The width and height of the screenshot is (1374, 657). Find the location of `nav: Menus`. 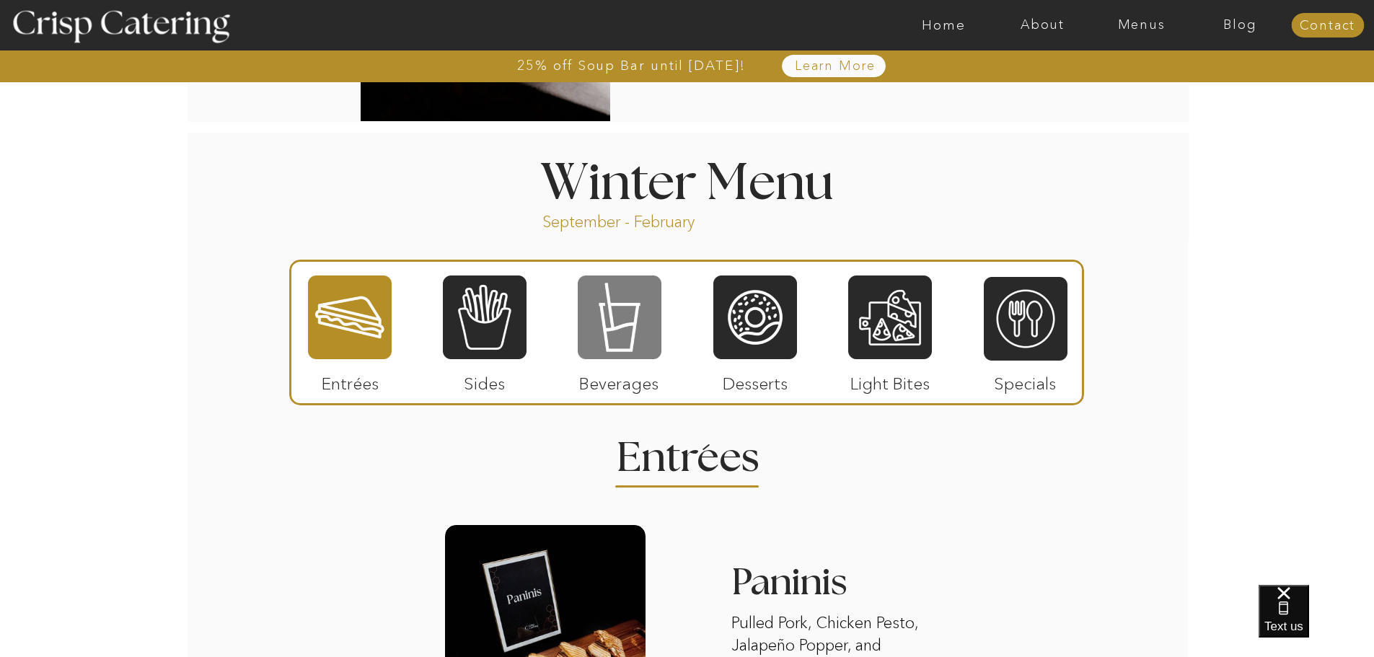

nav: Menus is located at coordinates (1141, 25).